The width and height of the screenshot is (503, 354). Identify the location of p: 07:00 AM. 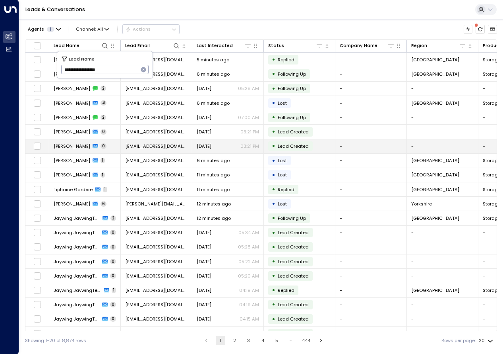
(249, 117).